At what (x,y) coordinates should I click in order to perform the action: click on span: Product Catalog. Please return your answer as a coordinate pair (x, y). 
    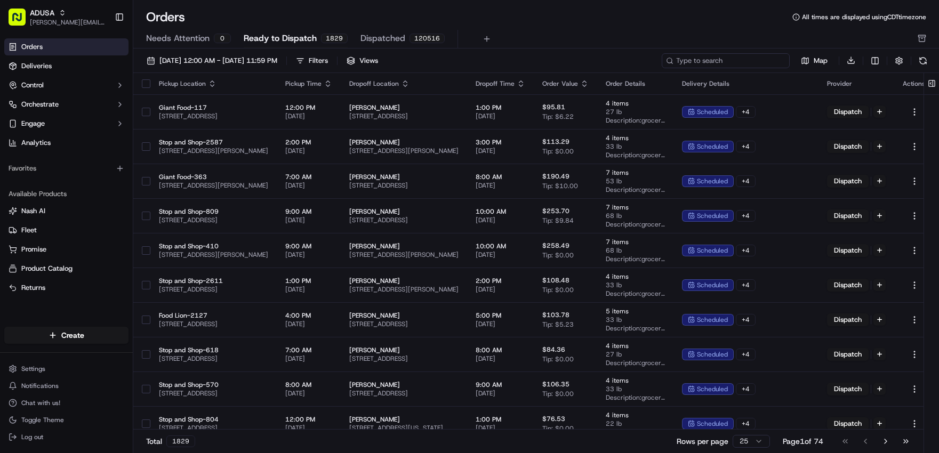
    Looking at the image, I should click on (47, 269).